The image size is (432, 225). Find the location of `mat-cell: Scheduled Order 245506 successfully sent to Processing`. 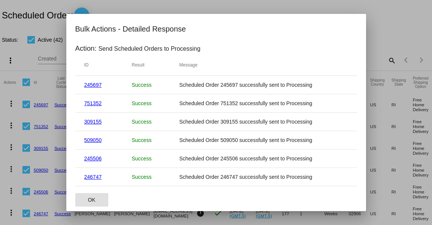

mat-cell: Scheduled Order 245506 successfully sent to Processing is located at coordinates (264, 158).